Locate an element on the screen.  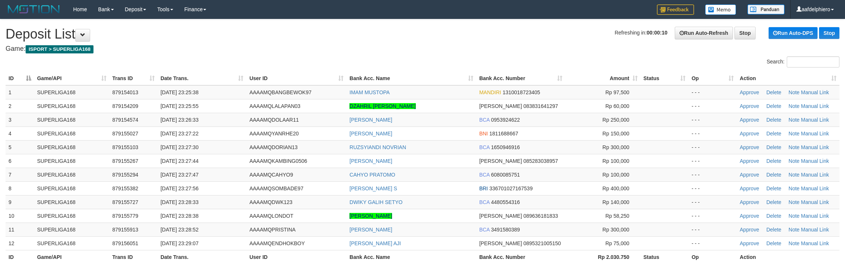
span: Copy 1811688667 to clipboard is located at coordinates (504, 134).